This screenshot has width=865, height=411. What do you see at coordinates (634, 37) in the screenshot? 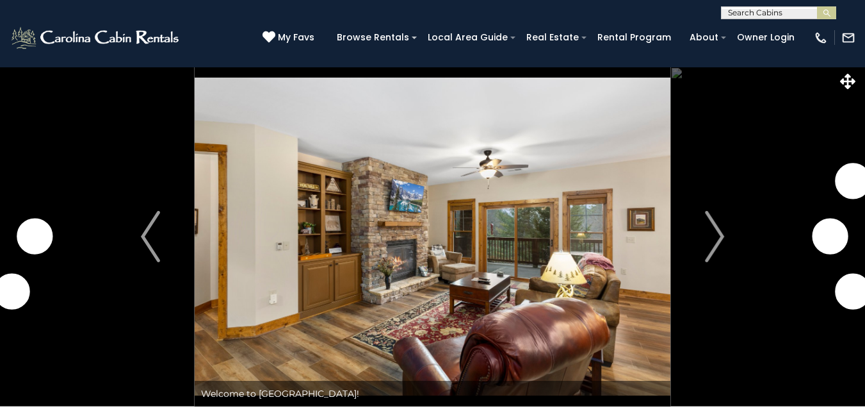
I see `a: Rental Program` at bounding box center [634, 37].